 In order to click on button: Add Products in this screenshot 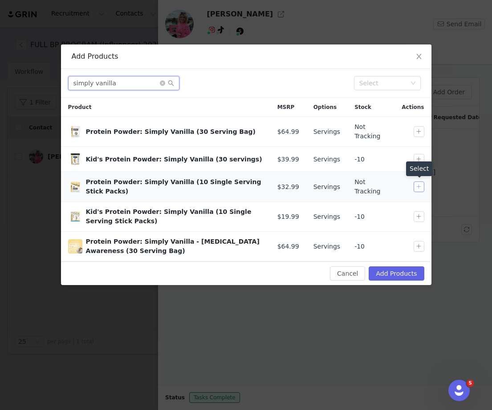, I will do `click(396, 274)`.